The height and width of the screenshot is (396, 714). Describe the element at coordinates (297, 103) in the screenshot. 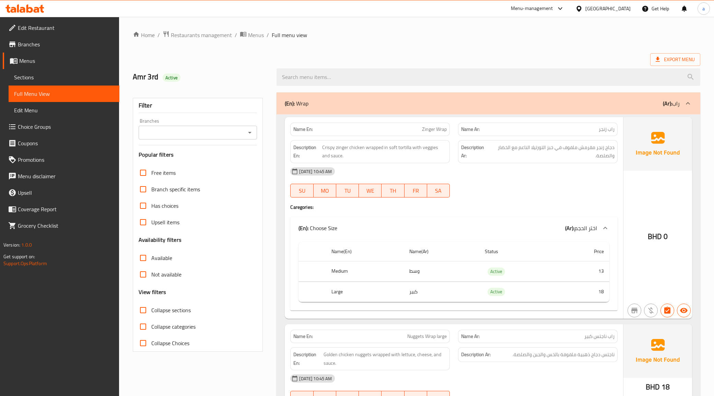

I see `p: Wrap` at that location.